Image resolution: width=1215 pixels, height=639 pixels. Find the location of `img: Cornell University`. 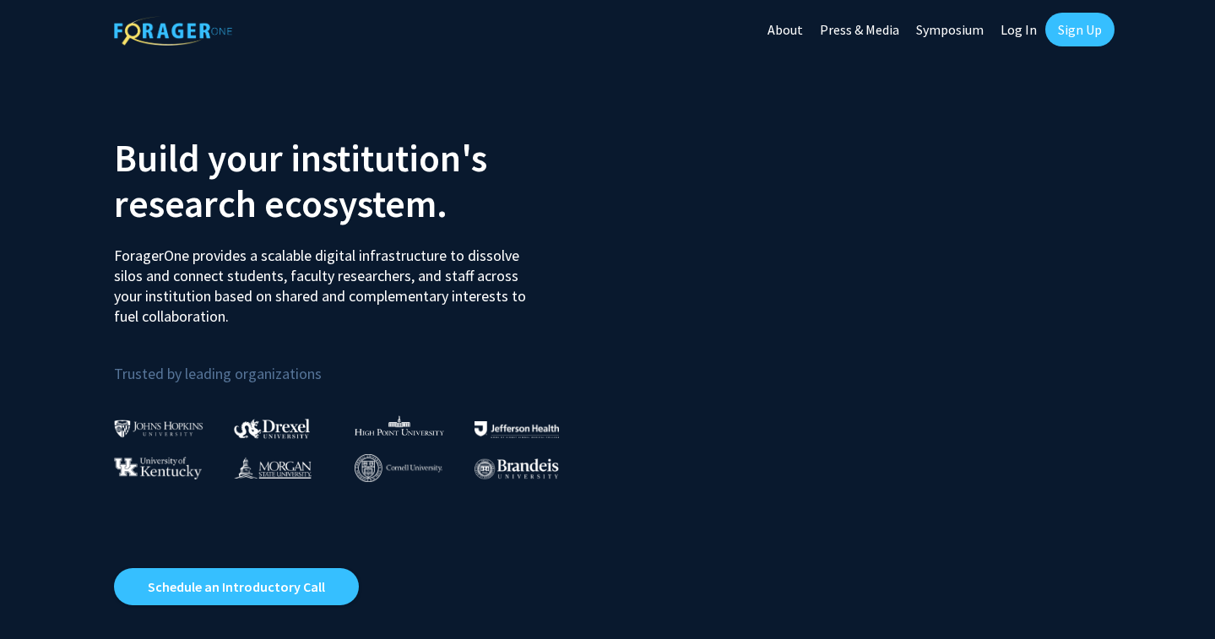

img: Cornell University is located at coordinates (399, 468).